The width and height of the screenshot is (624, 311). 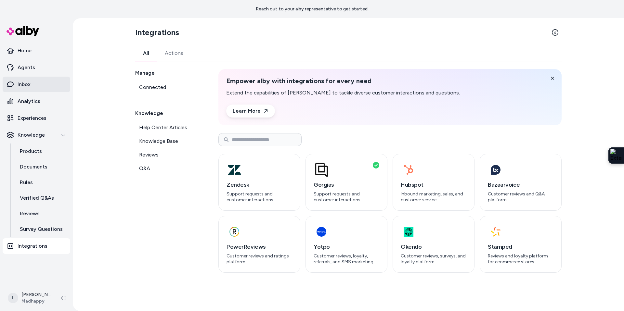 I want to click on p: Experiences, so click(x=32, y=118).